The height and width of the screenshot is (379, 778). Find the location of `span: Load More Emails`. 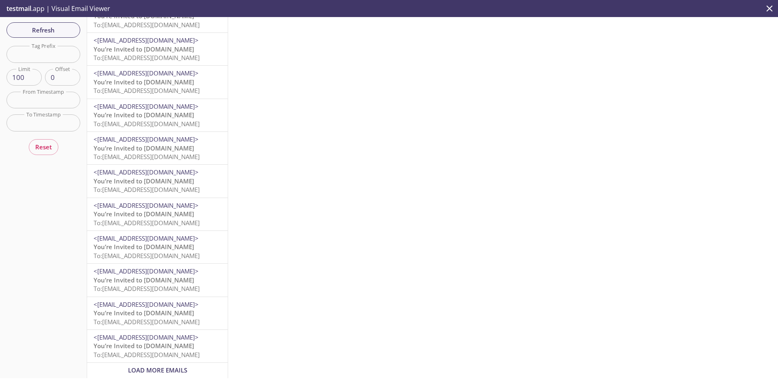

span: Load More Emails is located at coordinates (158, 370).